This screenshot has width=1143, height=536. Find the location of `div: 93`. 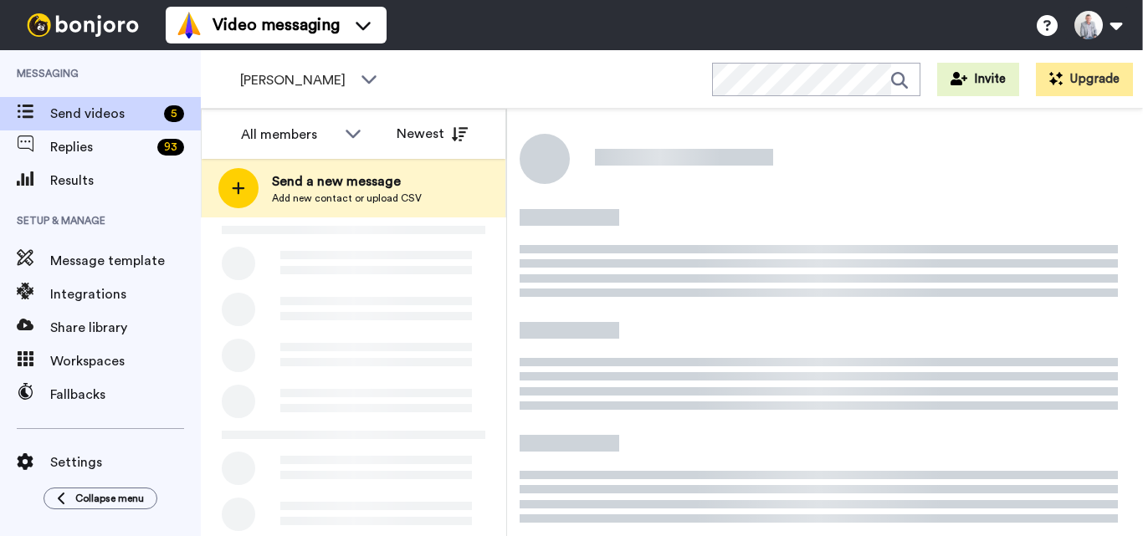

div: 93 is located at coordinates (171, 147).